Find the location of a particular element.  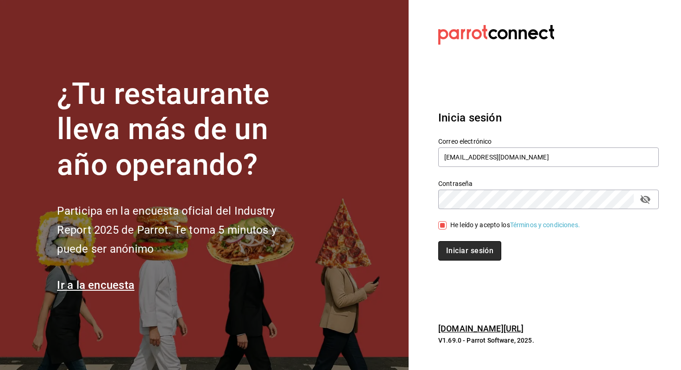

div: He leído y acepto los is located at coordinates (515, 225).